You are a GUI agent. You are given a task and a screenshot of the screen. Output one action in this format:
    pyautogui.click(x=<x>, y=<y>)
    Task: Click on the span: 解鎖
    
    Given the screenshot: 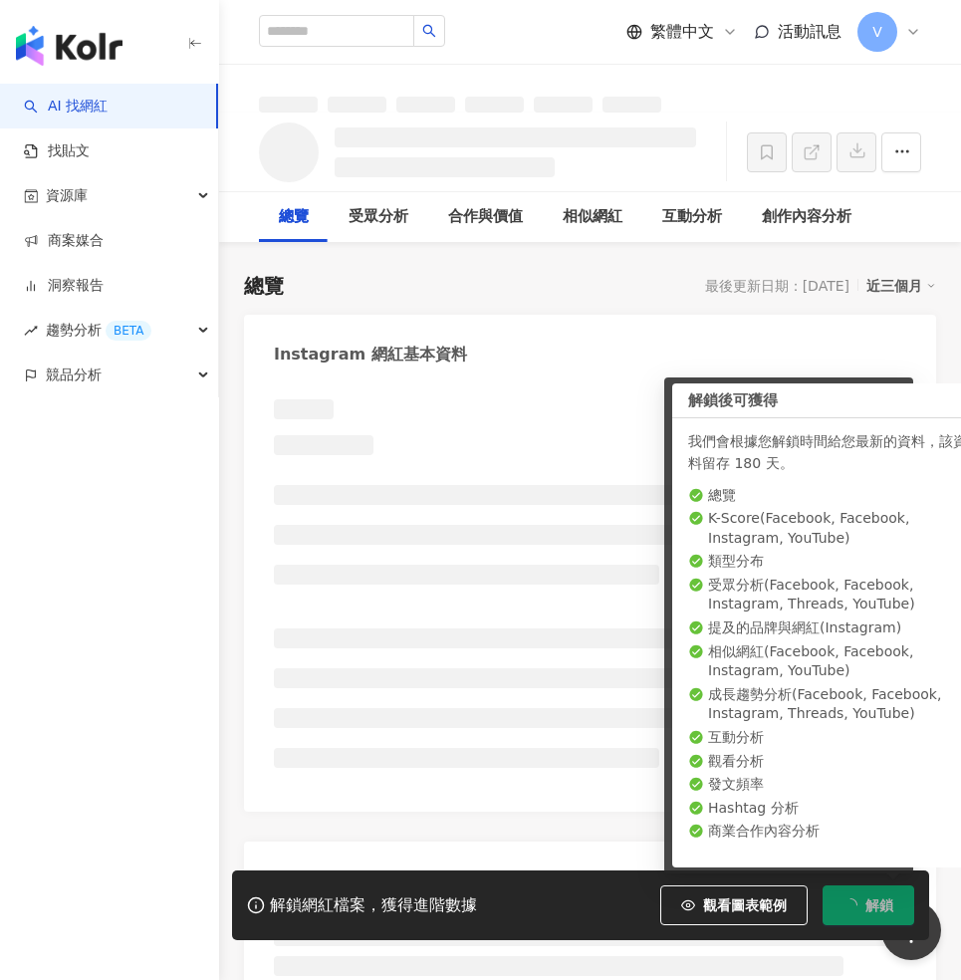 What is the action you would take?
    pyautogui.click(x=879, y=905)
    